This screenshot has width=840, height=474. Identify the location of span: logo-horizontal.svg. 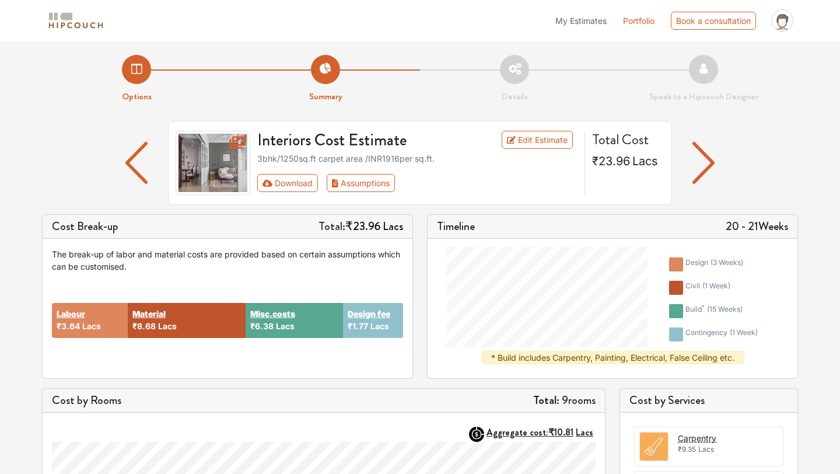
(76, 20).